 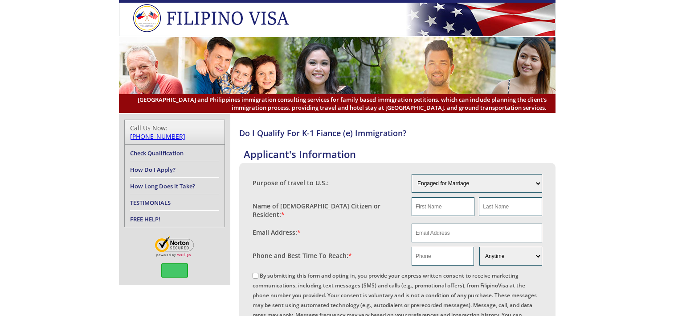 What do you see at coordinates (302, 255) in the screenshot?
I see `label: Phone and Best Time To Reach:` at bounding box center [302, 255].